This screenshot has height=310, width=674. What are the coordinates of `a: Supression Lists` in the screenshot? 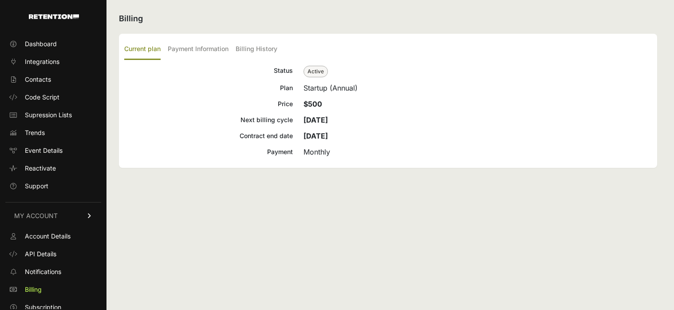 It's located at (53, 115).